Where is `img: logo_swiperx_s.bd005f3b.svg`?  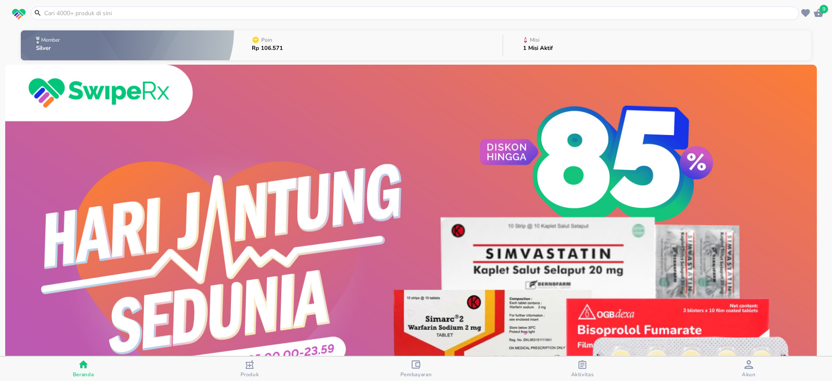
img: logo_swiperx_s.bd005f3b.svg is located at coordinates (19, 14).